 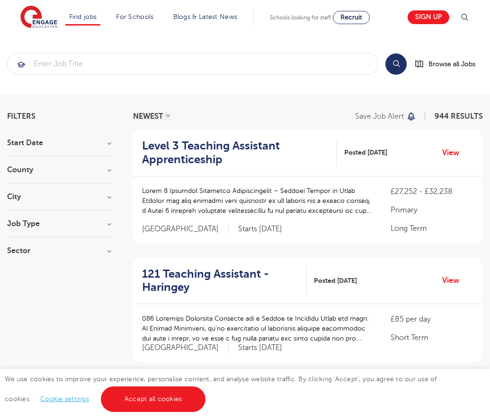 I want to click on a: Find jobs, so click(x=83, y=17).